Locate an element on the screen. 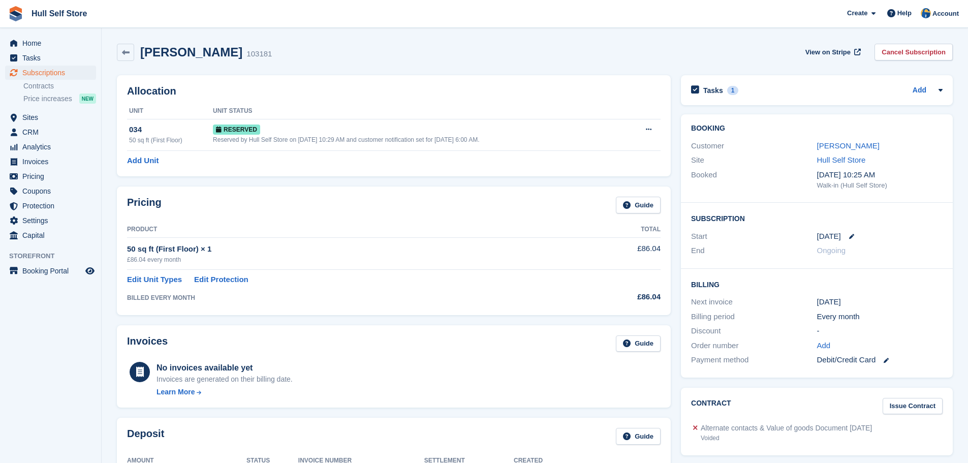 This screenshot has width=968, height=463. a: Preview store is located at coordinates (90, 271).